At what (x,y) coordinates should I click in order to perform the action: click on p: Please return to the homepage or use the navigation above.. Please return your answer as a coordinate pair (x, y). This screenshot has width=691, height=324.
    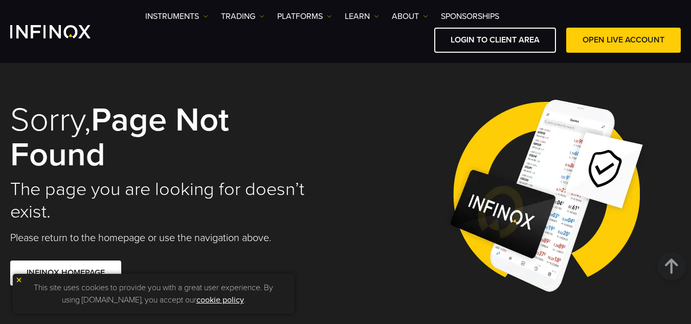
    Looking at the image, I should click on (171, 238).